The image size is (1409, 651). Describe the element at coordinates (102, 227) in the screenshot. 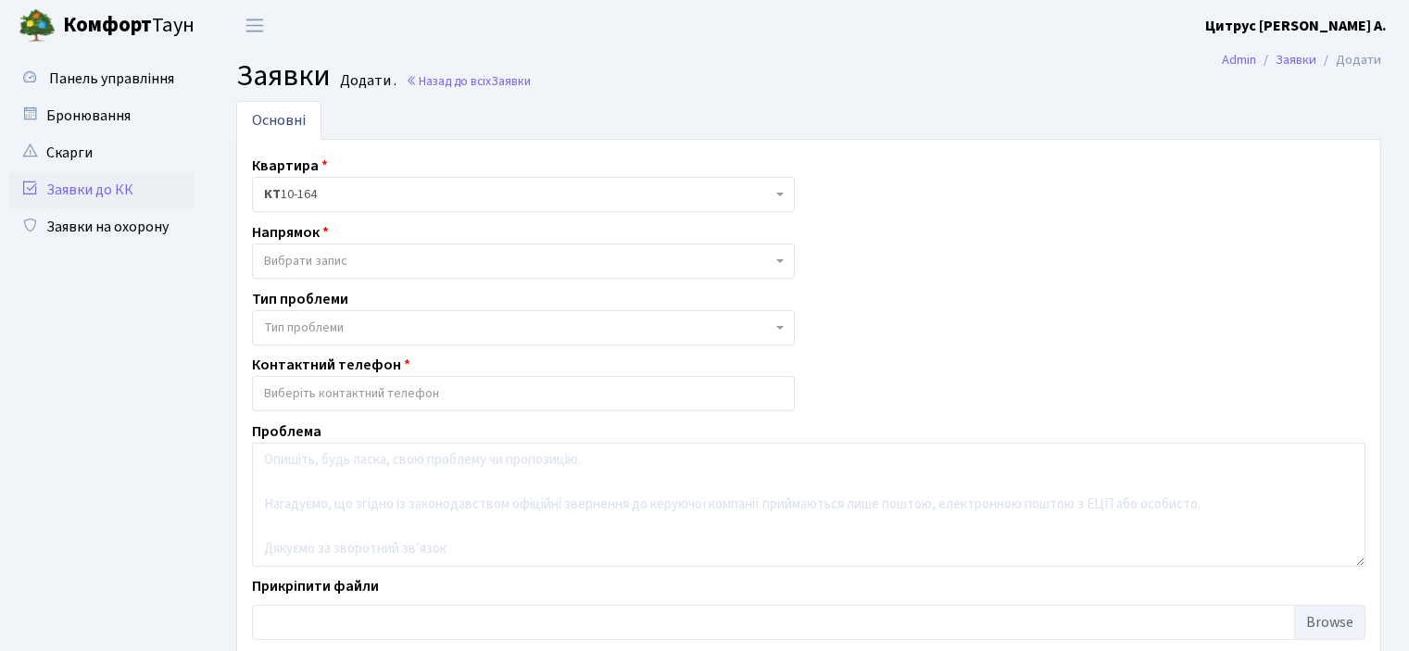

I see `a: Заявки на охорону` at that location.